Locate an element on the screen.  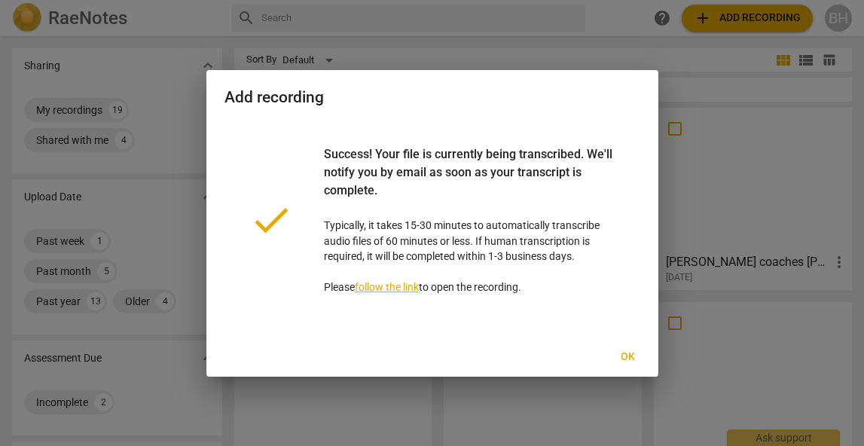
div: Success! Your file is currently being transcribed. We'll notify you by email as soon as your tran... is located at coordinates (470, 182).